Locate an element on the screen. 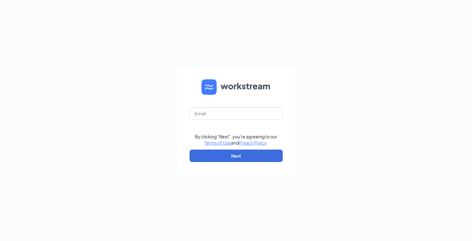 The height and width of the screenshot is (241, 472). a: Terms of Use is located at coordinates (218, 143).